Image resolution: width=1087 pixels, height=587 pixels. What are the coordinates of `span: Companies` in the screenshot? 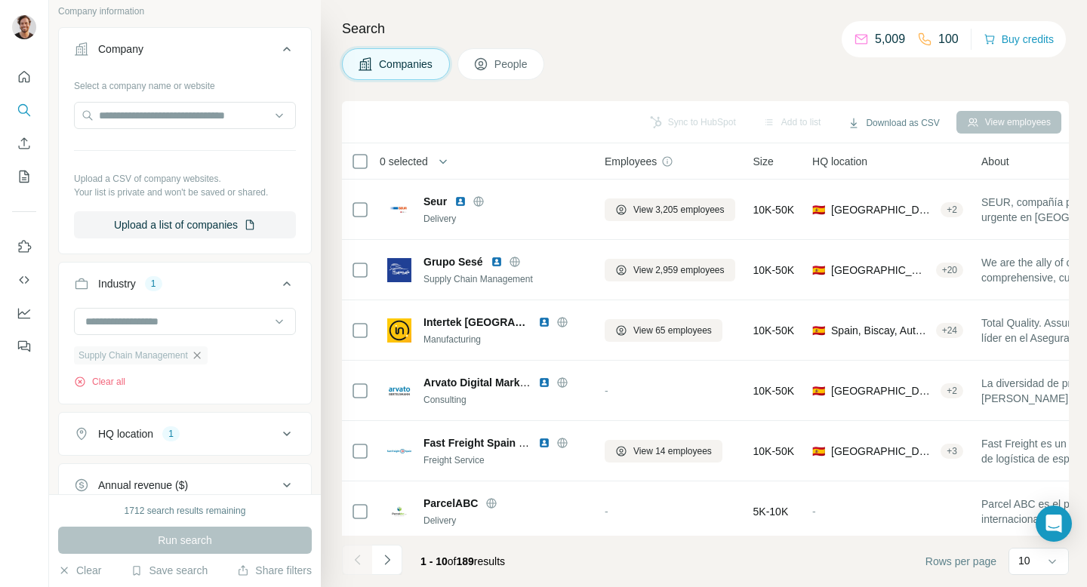 It's located at (406, 64).